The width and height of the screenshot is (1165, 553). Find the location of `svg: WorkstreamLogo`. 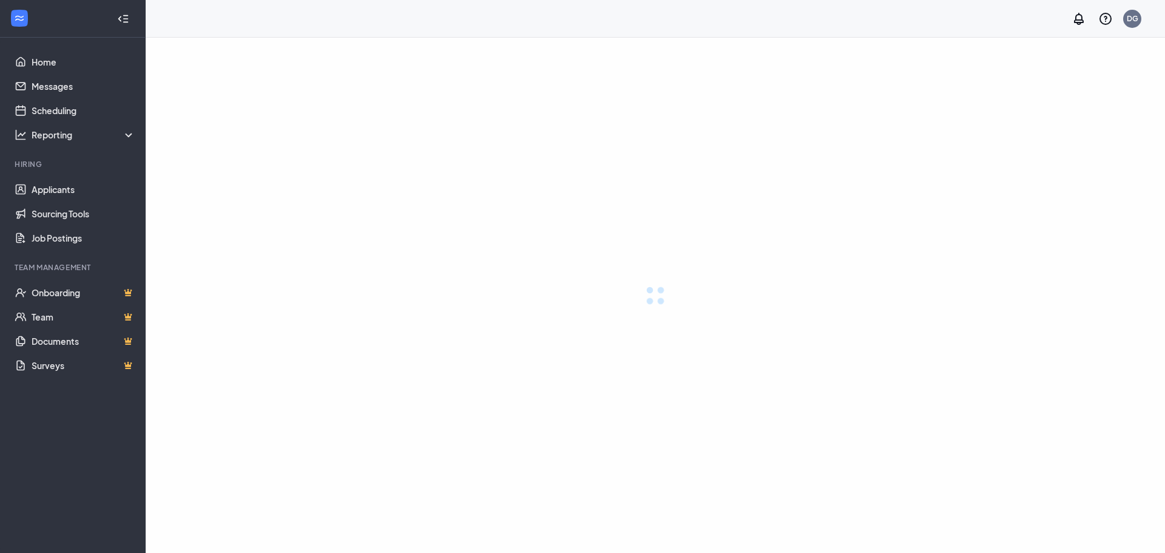

svg: WorkstreamLogo is located at coordinates (19, 18).